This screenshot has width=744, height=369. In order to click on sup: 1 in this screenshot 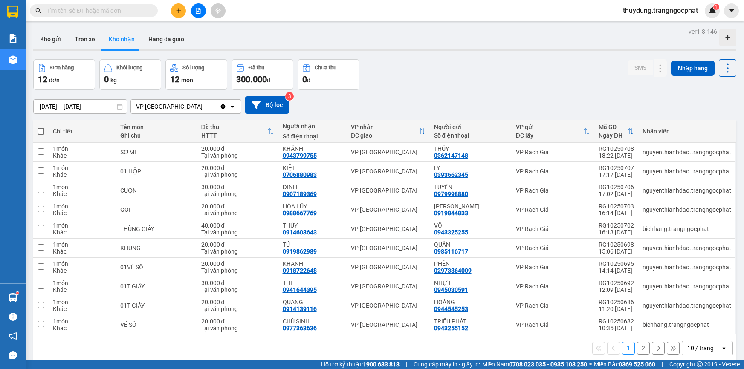, I will do `click(716, 7)`.